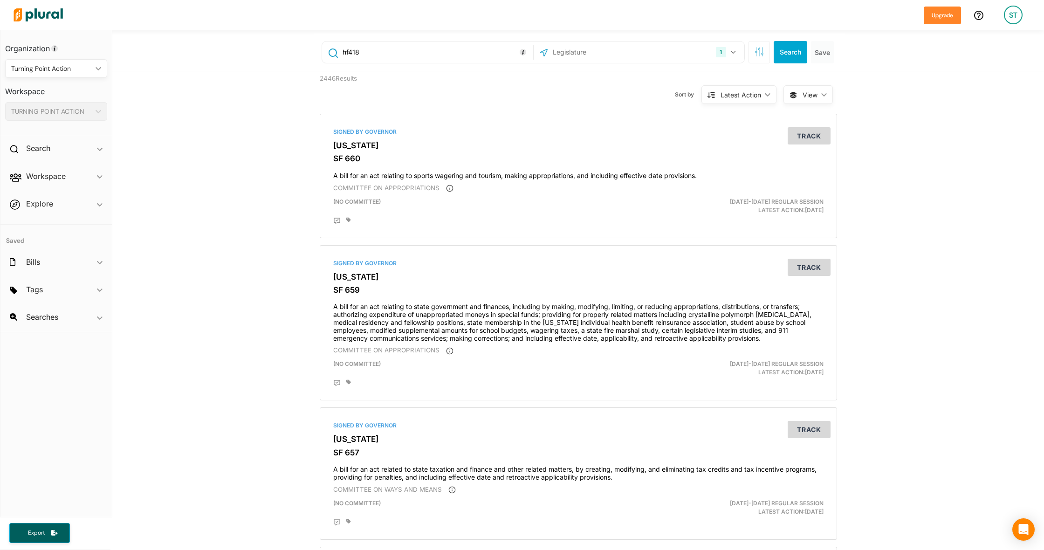 The height and width of the screenshot is (550, 1044). I want to click on input: Legislature, so click(602, 52).